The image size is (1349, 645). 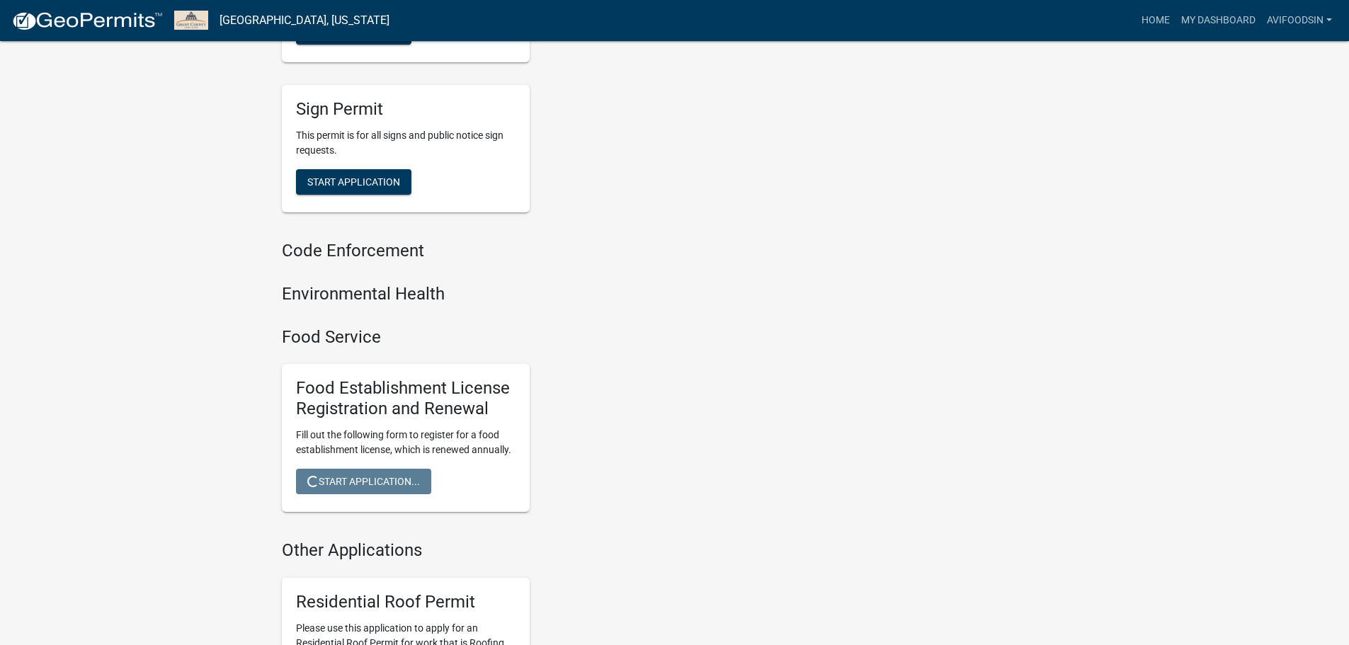 What do you see at coordinates (540, 337) in the screenshot?
I see `h4: Food Service` at bounding box center [540, 337].